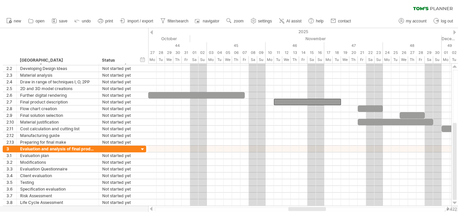 This screenshot has height=212, width=458. Describe the element at coordinates (11, 82) in the screenshot. I see `div: 2.4` at that location.